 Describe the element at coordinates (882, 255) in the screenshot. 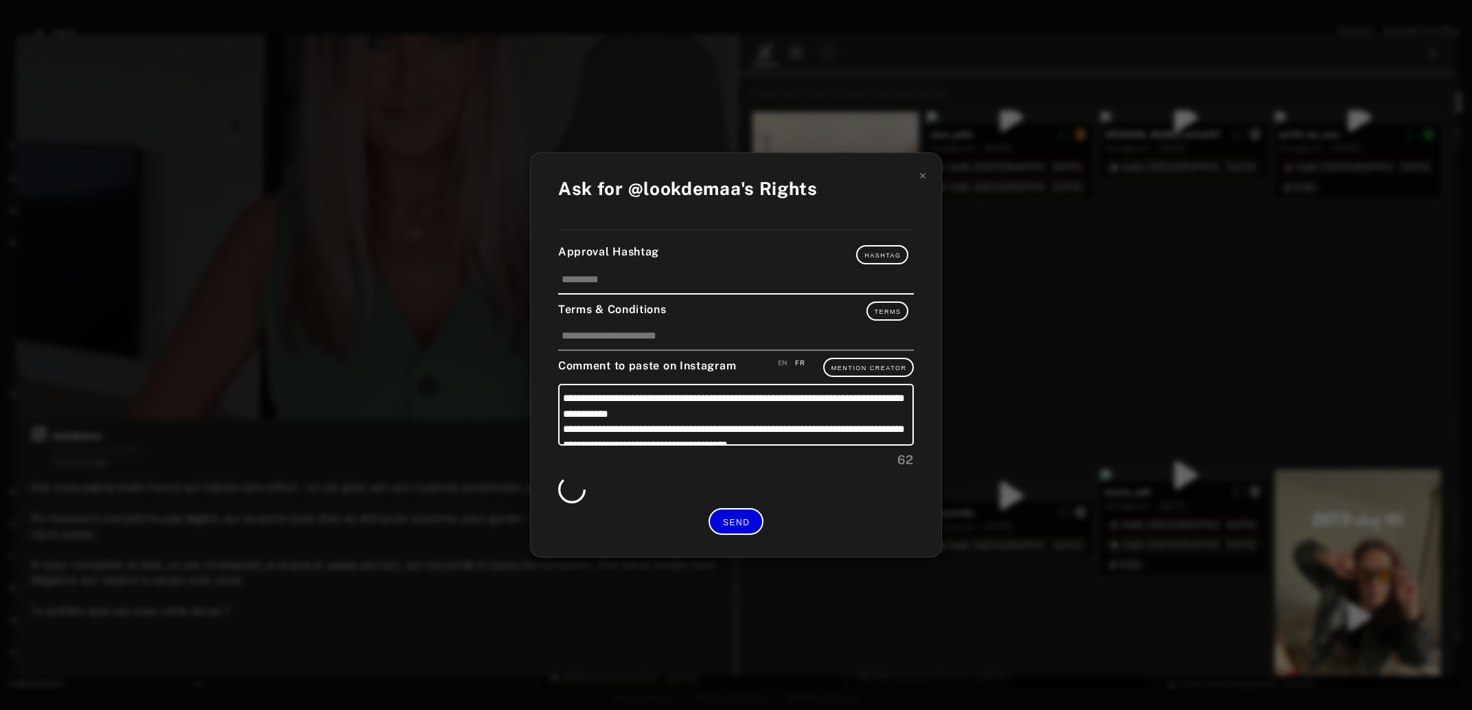

I see `button: Hashtag` at that location.